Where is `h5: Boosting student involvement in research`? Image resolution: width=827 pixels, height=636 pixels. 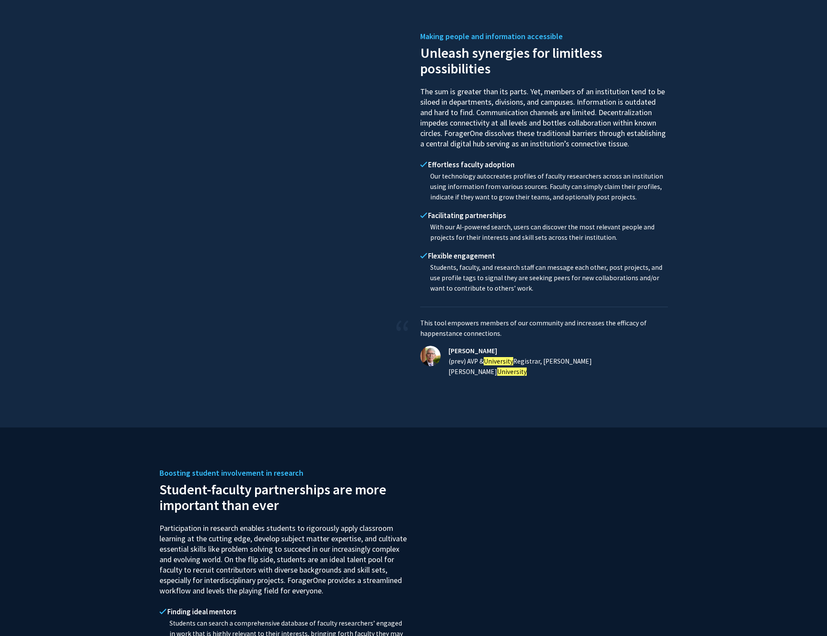 h5: Boosting student involvement in research is located at coordinates (283, 473).